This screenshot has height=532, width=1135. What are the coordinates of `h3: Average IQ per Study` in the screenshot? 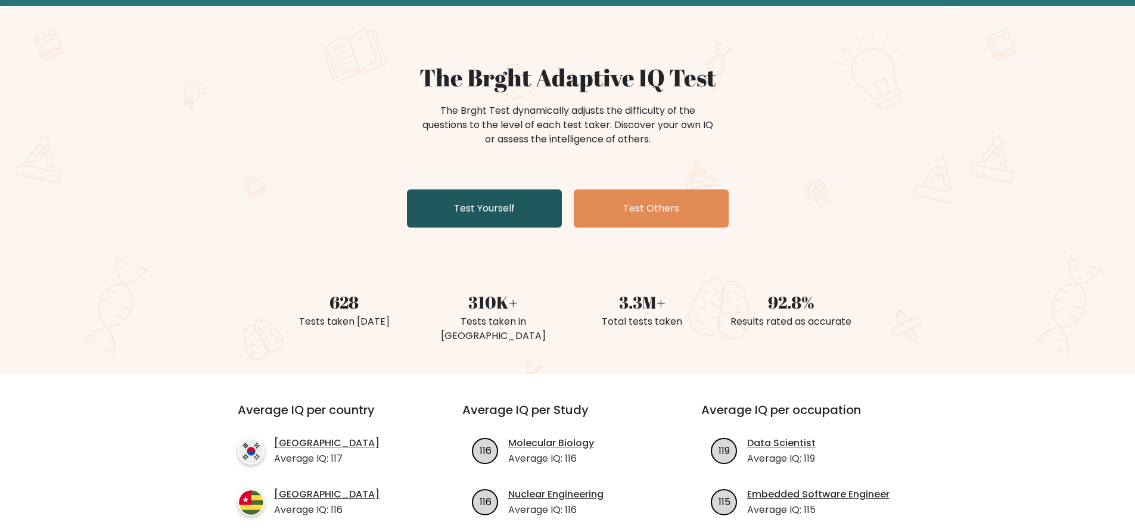 It's located at (567, 417).